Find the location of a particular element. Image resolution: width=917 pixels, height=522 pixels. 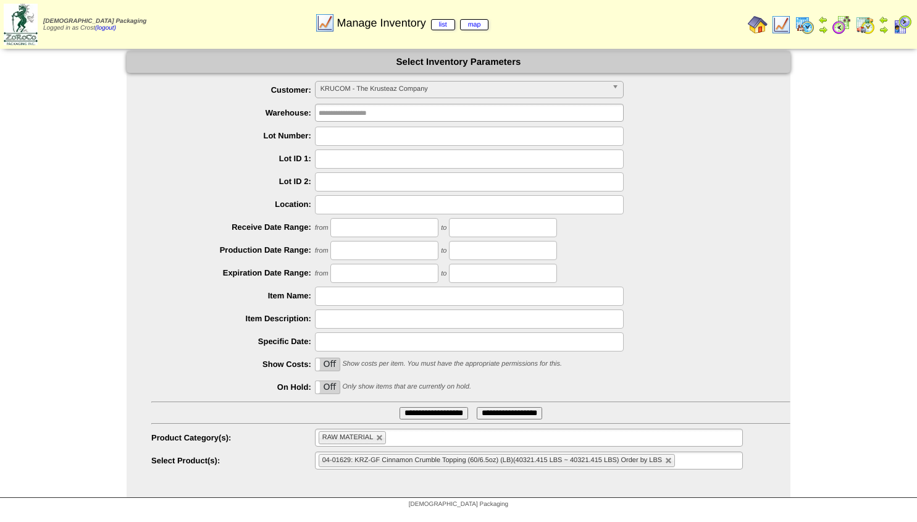

a: list is located at coordinates (443, 25).